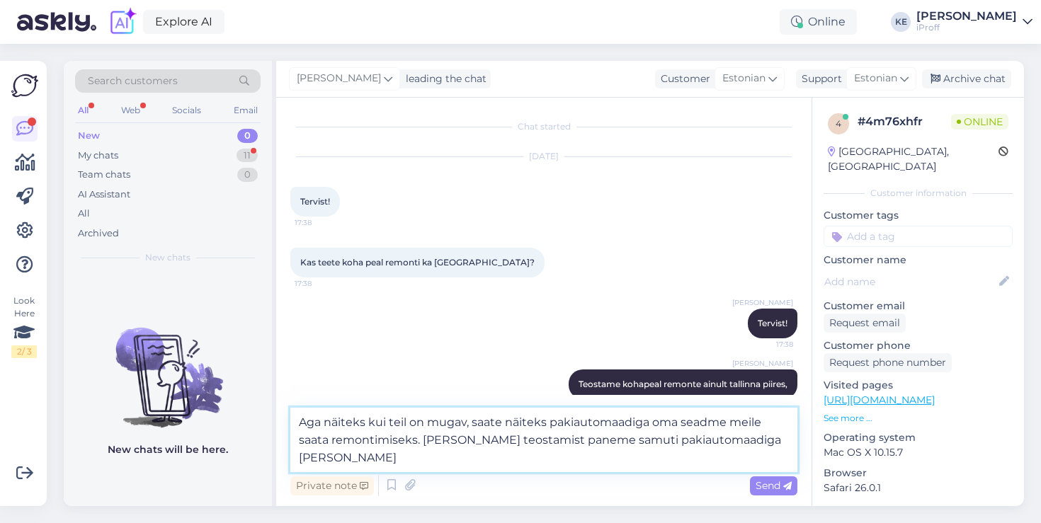 The image size is (1041, 523). Describe the element at coordinates (904, 122) in the screenshot. I see `div: # 4m76xhfr` at that location.